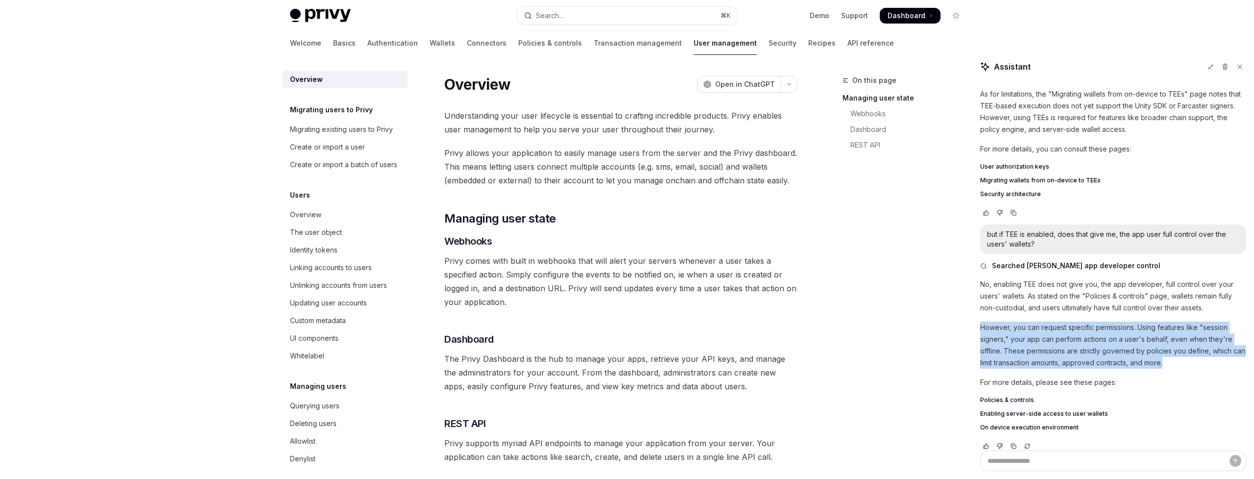  I want to click on a: Whitelabel, so click(345, 356).